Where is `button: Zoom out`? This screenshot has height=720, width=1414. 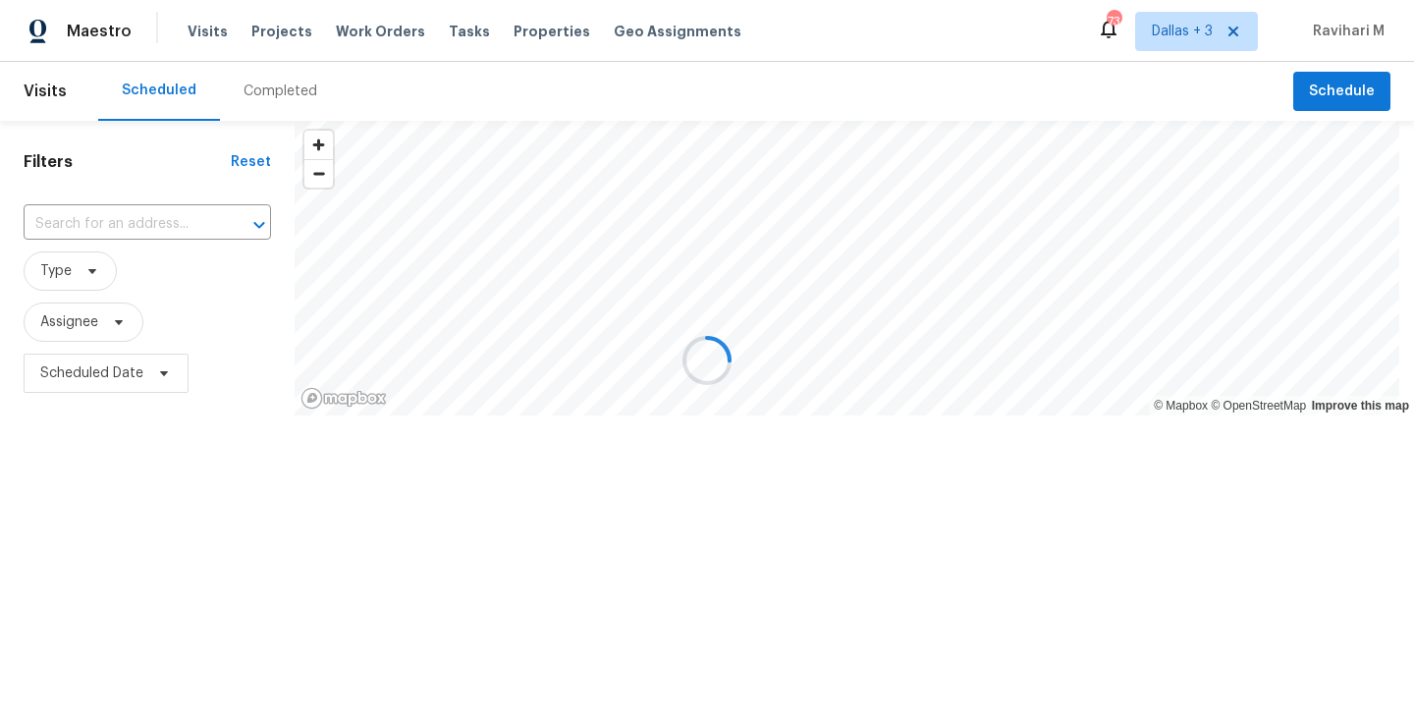 button: Zoom out is located at coordinates (318, 173).